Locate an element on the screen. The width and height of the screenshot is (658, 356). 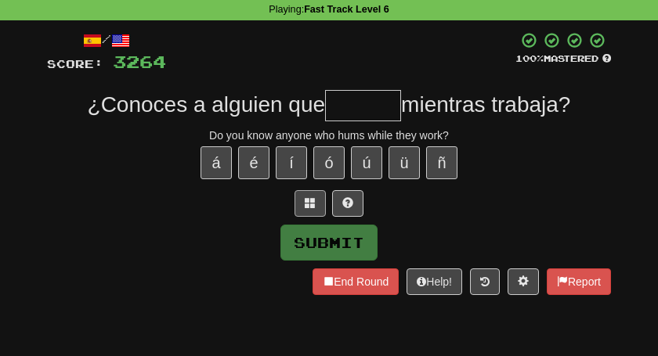
span: Score: is located at coordinates (75, 63).